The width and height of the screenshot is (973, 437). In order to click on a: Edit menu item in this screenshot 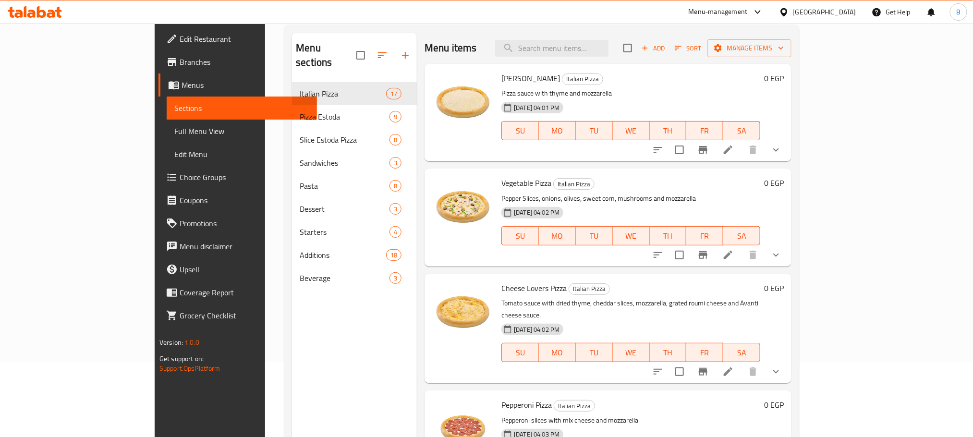, I will do `click(728, 372)`.